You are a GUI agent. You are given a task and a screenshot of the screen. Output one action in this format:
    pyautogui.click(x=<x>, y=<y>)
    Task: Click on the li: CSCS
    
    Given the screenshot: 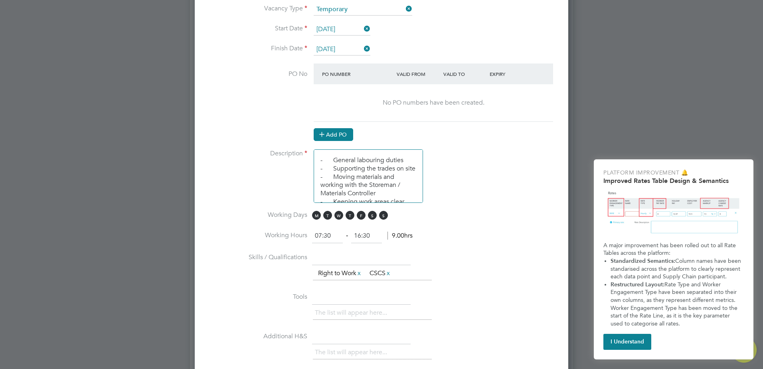 What is the action you would take?
    pyautogui.click(x=380, y=273)
    